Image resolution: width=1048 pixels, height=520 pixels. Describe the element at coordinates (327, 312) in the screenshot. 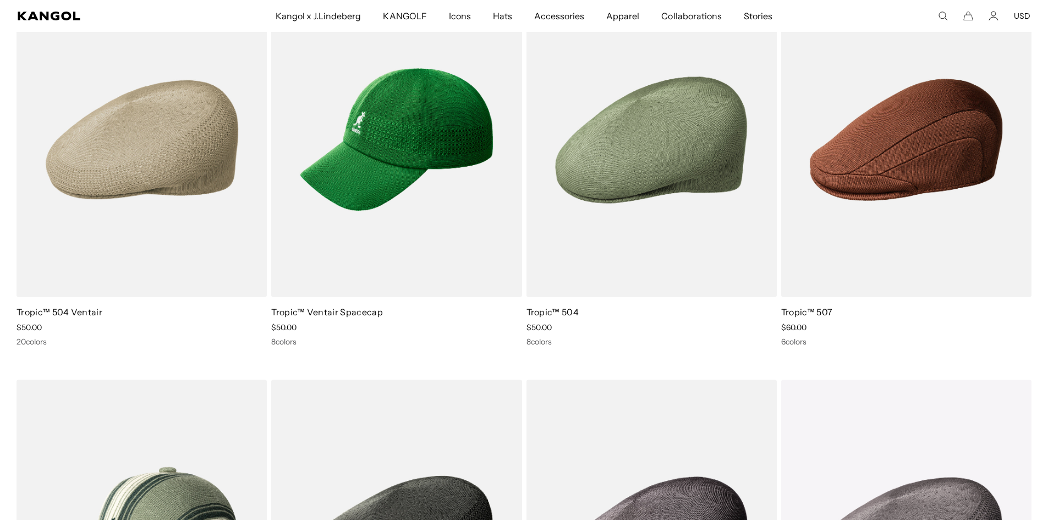

I see `a: Tropic™ Ventair Spacecap` at that location.